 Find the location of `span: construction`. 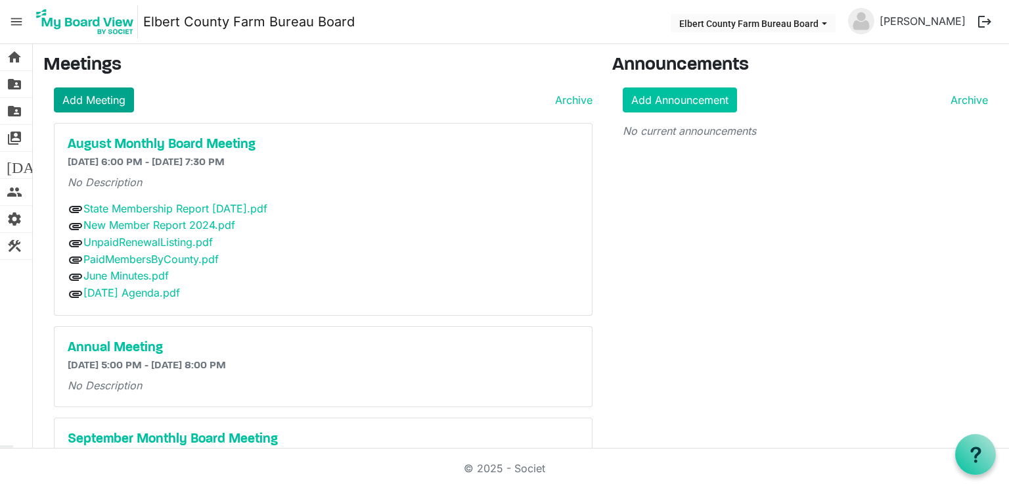

span: construction is located at coordinates (14, 246).